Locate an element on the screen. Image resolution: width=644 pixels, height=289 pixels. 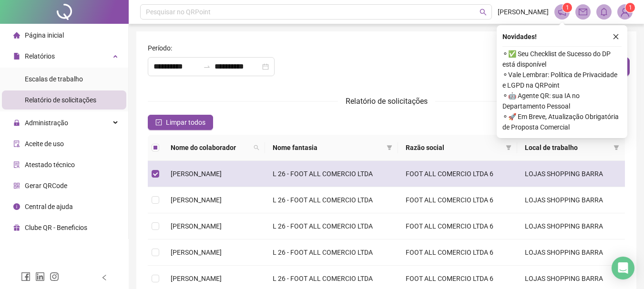
span: Nome fantasia is located at coordinates (328, 148).